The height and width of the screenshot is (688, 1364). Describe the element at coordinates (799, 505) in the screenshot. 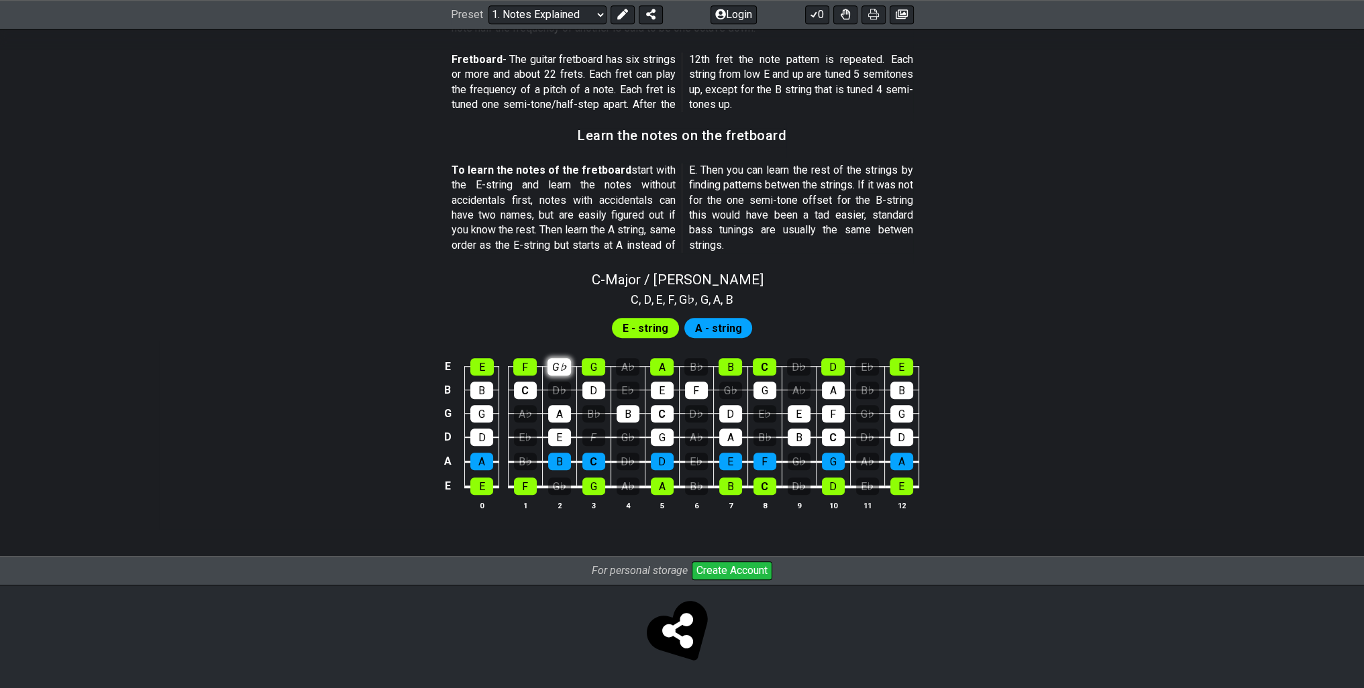

I see `th: 9` at that location.